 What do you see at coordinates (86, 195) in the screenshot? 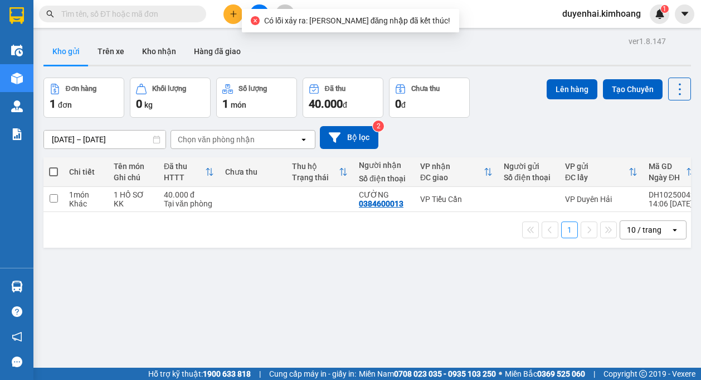
I see `div: 1 món` at bounding box center [86, 195].